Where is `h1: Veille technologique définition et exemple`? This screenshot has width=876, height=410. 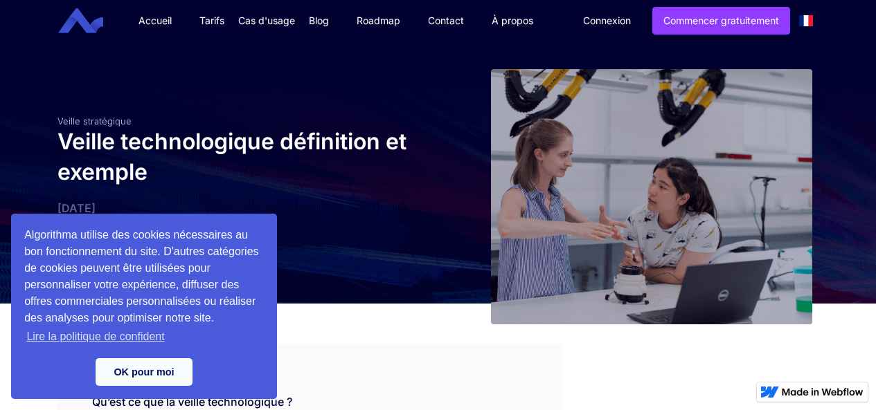
h1: Veille technologique définition et exemple is located at coordinates (244, 157).